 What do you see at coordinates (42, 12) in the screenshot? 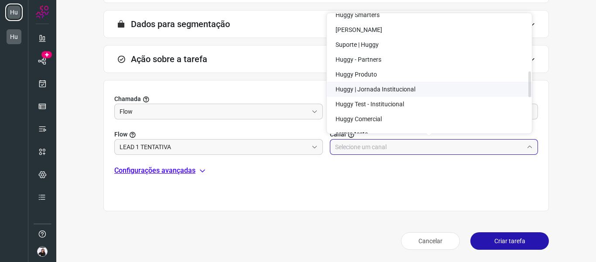
I see `img: Logo` at bounding box center [42, 12].